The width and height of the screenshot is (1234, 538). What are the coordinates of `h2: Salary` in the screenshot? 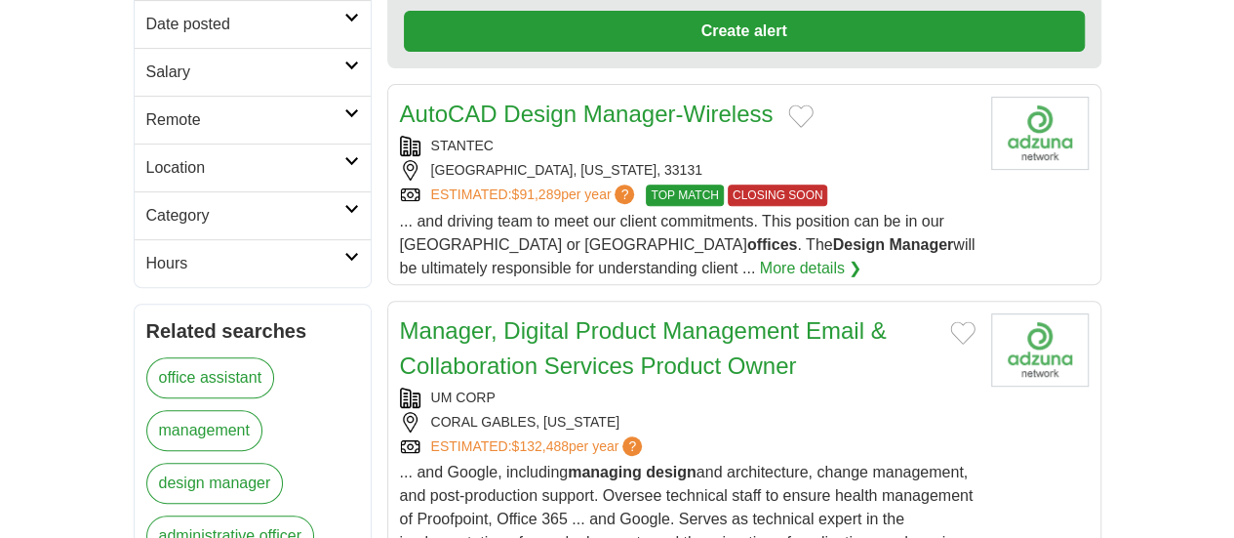 It's located at (245, 72).